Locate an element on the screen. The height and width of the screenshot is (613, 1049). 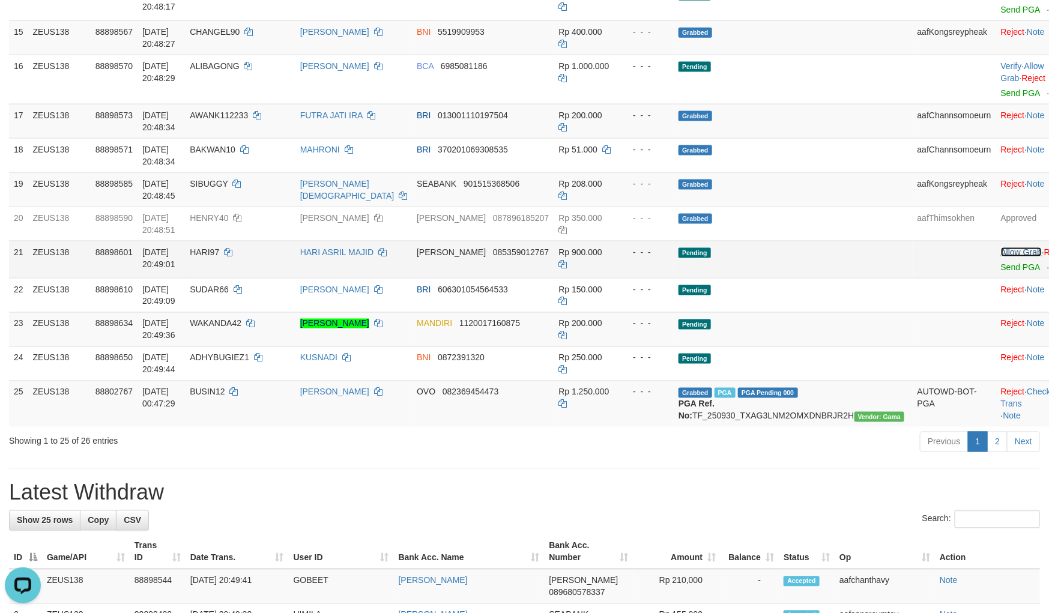
a: FUTRA JATI IRA is located at coordinates (332, 115).